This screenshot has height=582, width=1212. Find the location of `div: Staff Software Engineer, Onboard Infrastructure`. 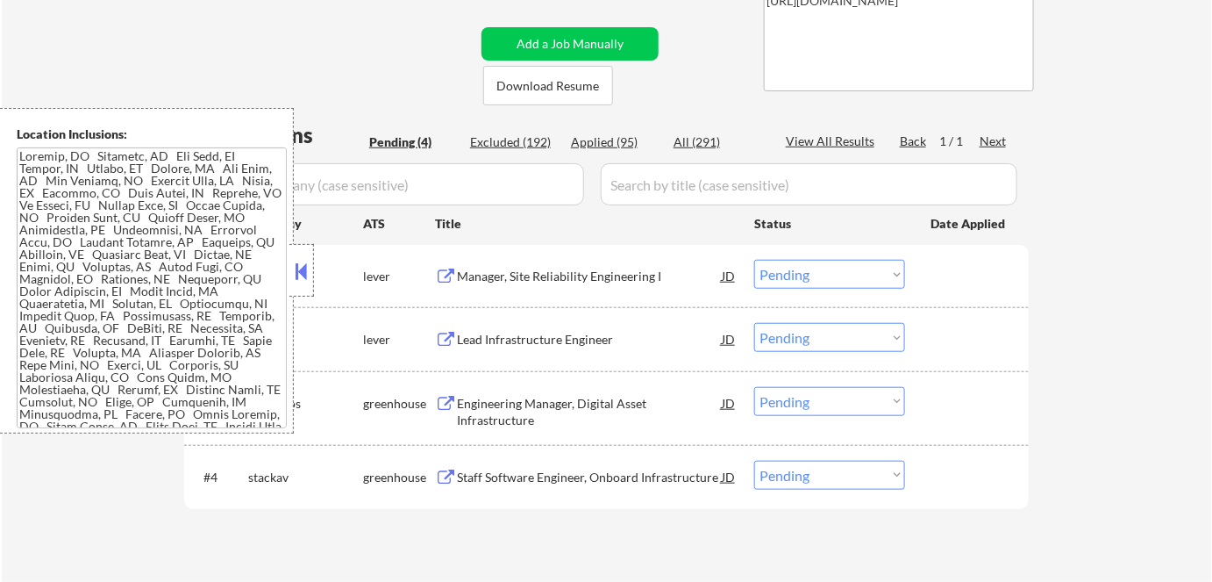

div: Staff Software Engineer, Onboard Infrastructure is located at coordinates (590, 477).